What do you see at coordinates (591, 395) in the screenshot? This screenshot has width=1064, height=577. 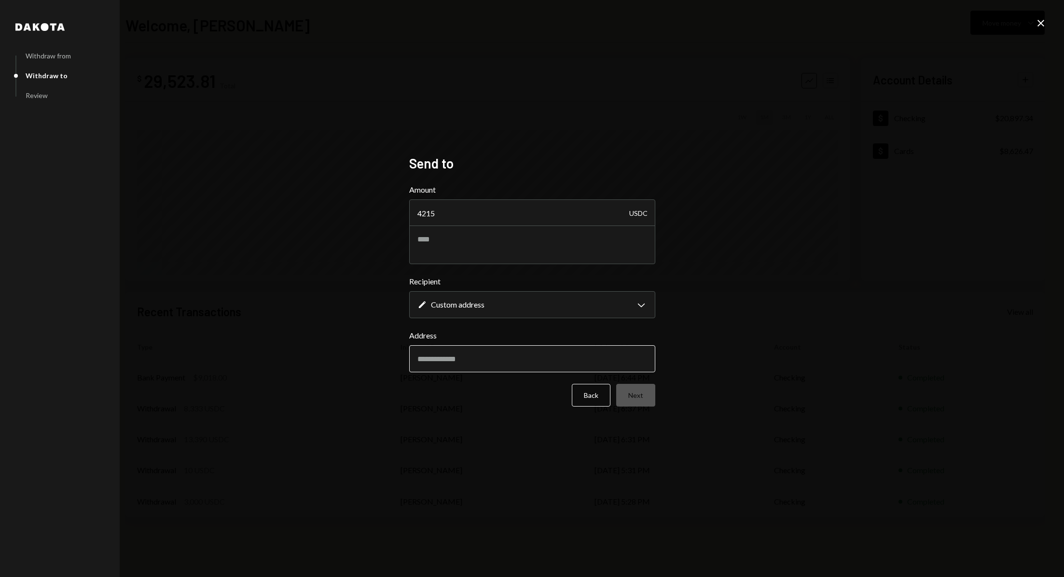 I see `button: Back` at bounding box center [591, 395].